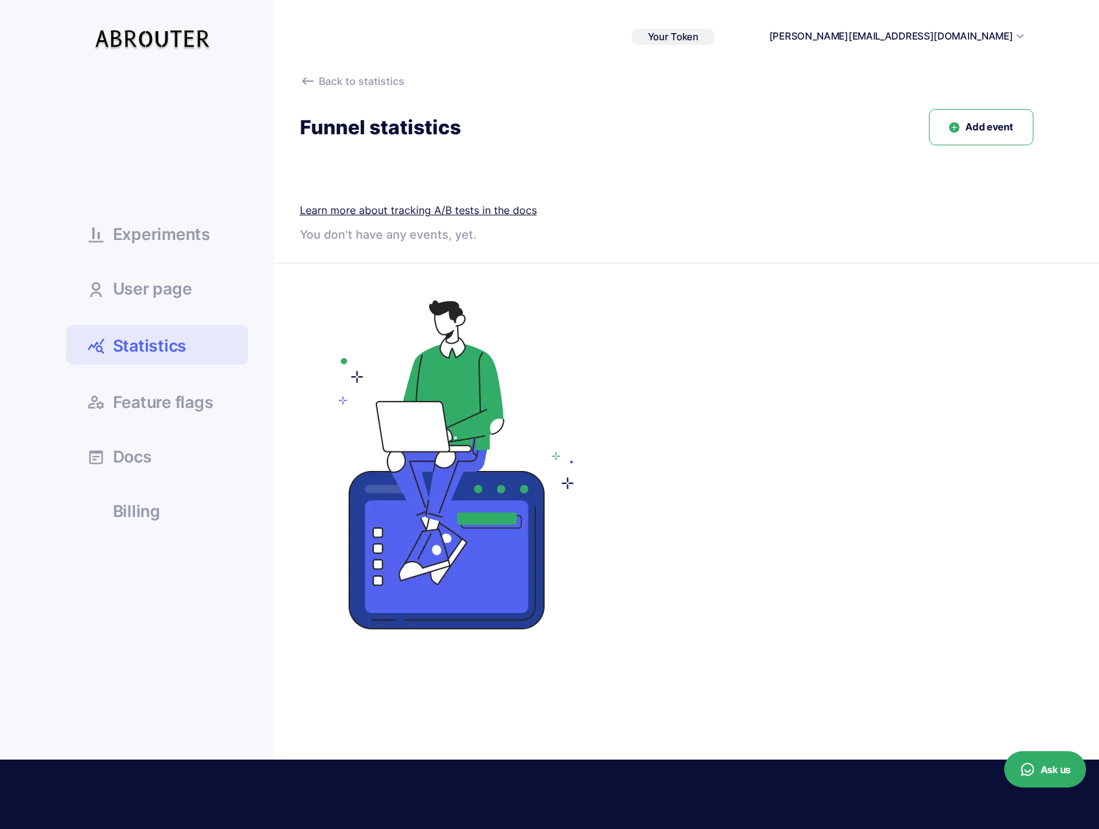 The height and width of the screenshot is (829, 1099). What do you see at coordinates (157, 288) in the screenshot?
I see `a: User page` at bounding box center [157, 288].